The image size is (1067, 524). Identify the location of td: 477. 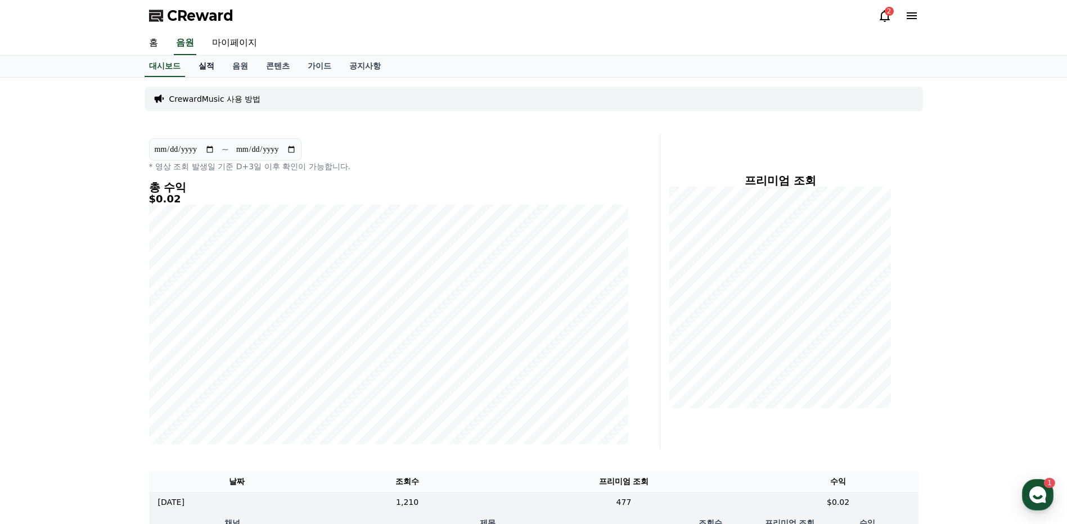
(623, 502).